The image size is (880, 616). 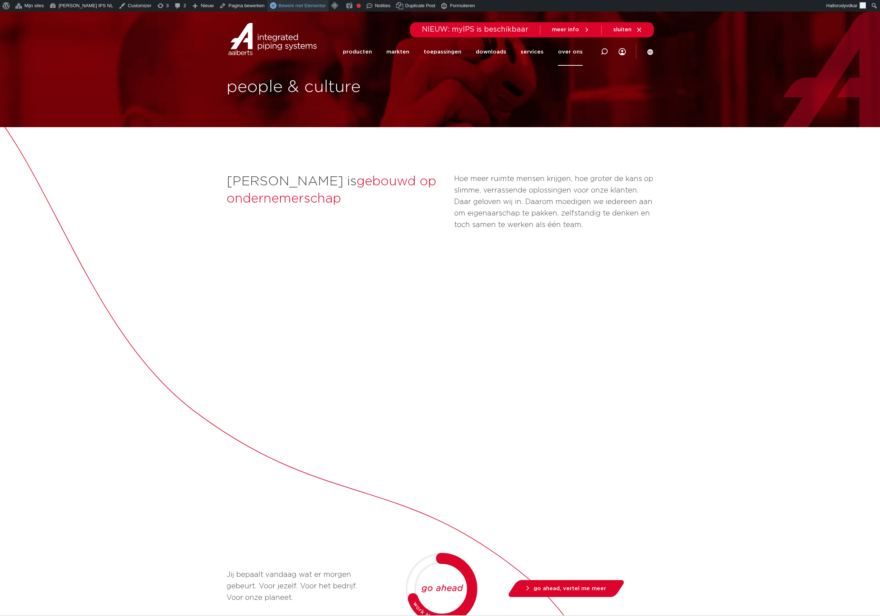 I want to click on a: services, so click(x=532, y=52).